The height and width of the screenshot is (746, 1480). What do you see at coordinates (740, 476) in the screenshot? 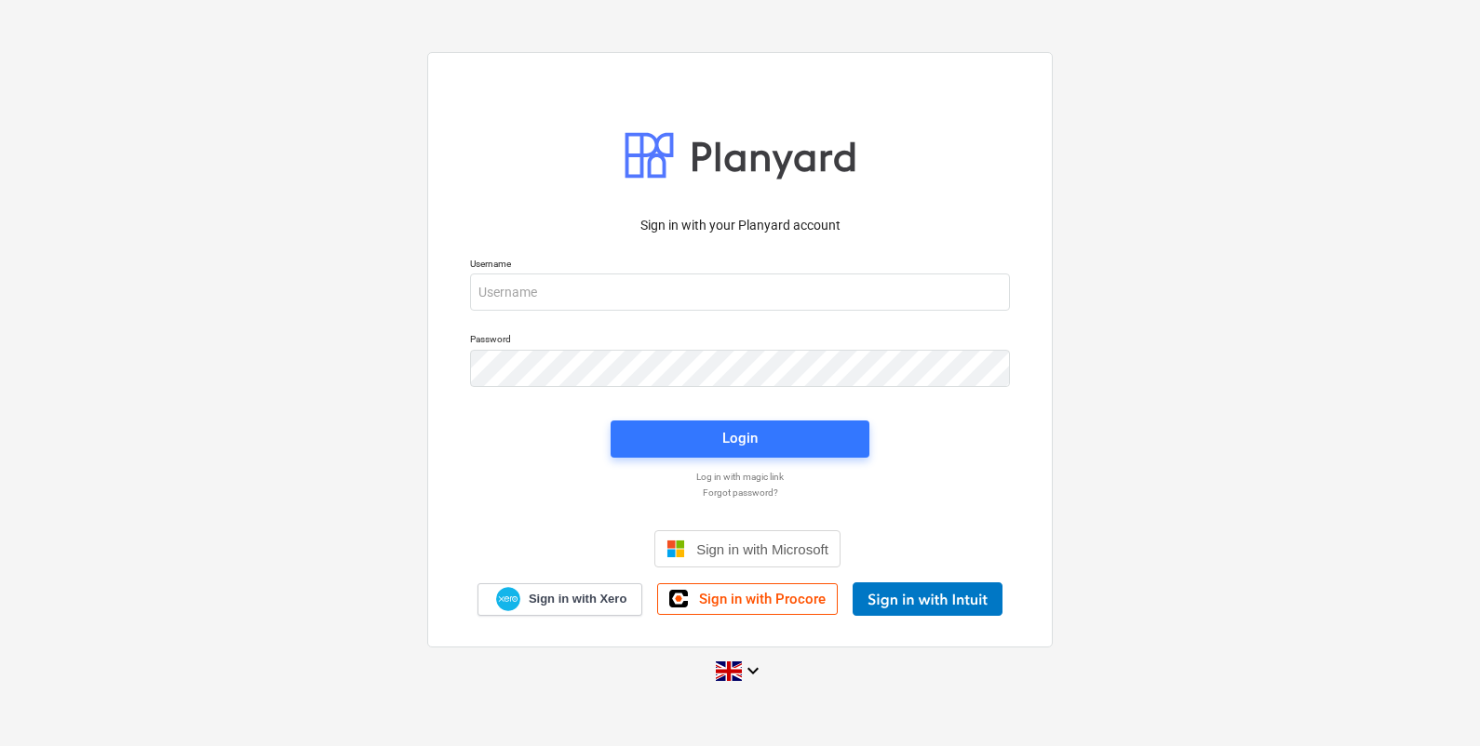
I see `a: Log in with magic link` at bounding box center [740, 476].